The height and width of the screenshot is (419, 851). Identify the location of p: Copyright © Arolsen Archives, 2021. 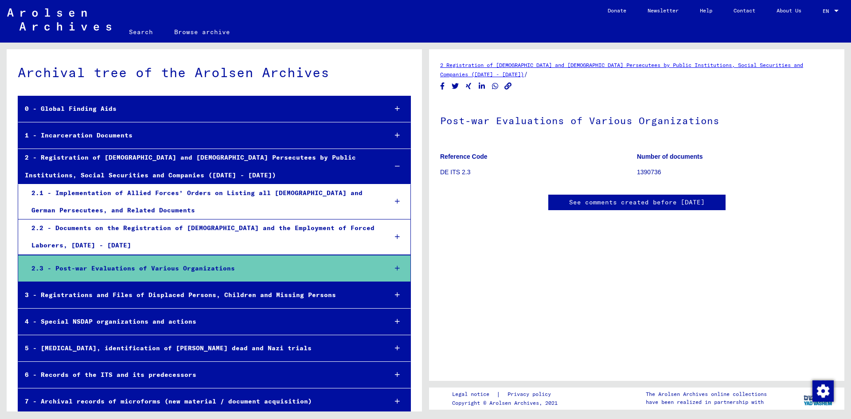
(507, 403).